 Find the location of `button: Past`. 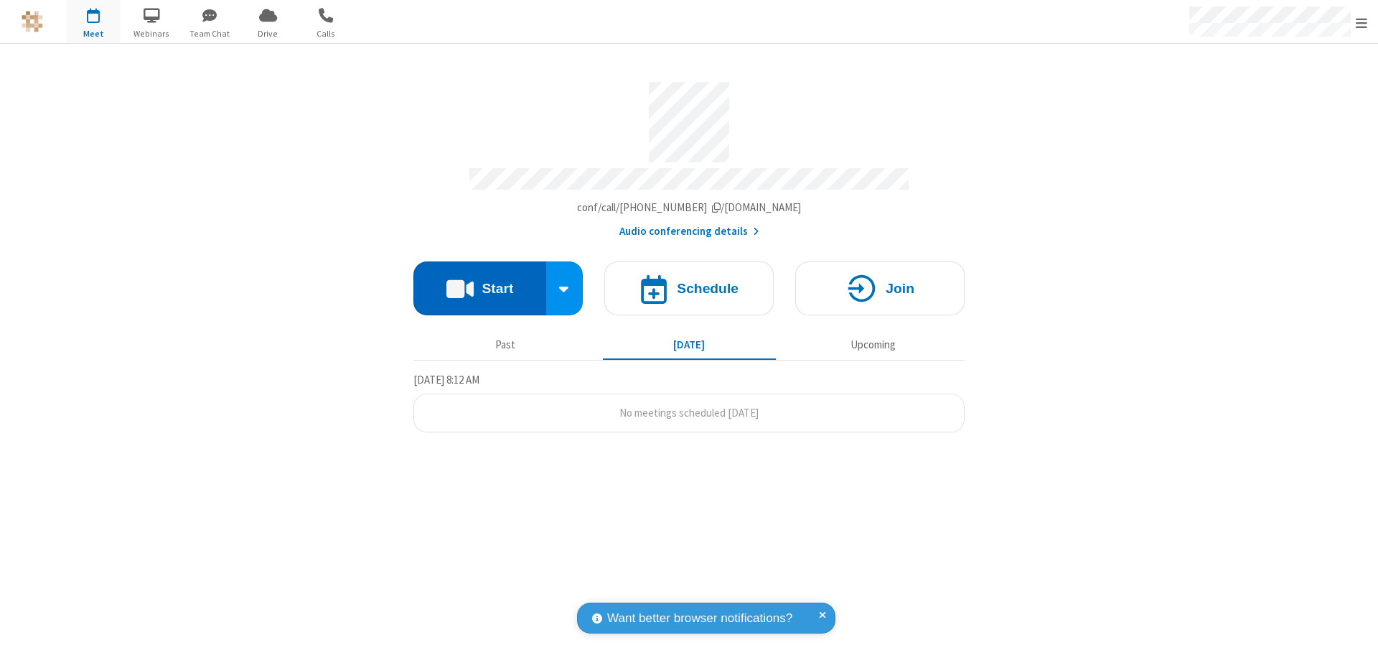

button: Past is located at coordinates (505, 345).